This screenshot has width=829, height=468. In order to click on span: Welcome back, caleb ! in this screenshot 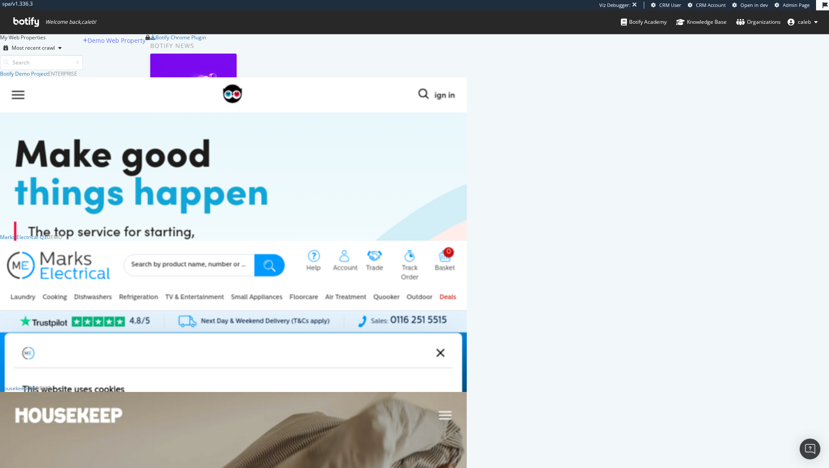, I will do `click(70, 22)`.